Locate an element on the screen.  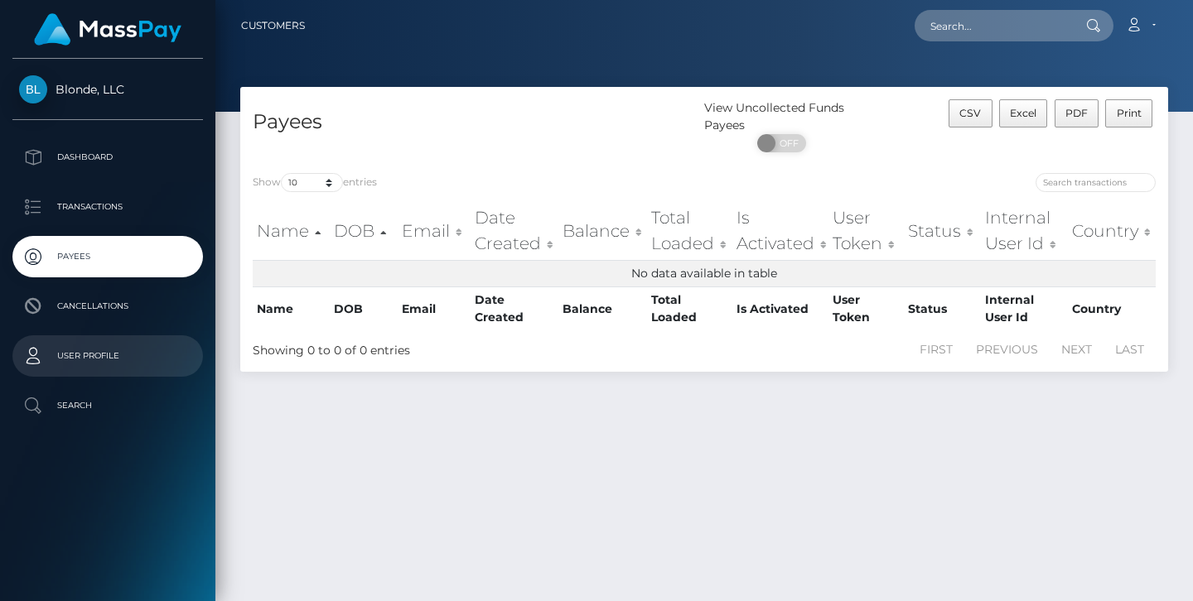
th: Total Loaded: activate to sort column ascending is located at coordinates (689, 230).